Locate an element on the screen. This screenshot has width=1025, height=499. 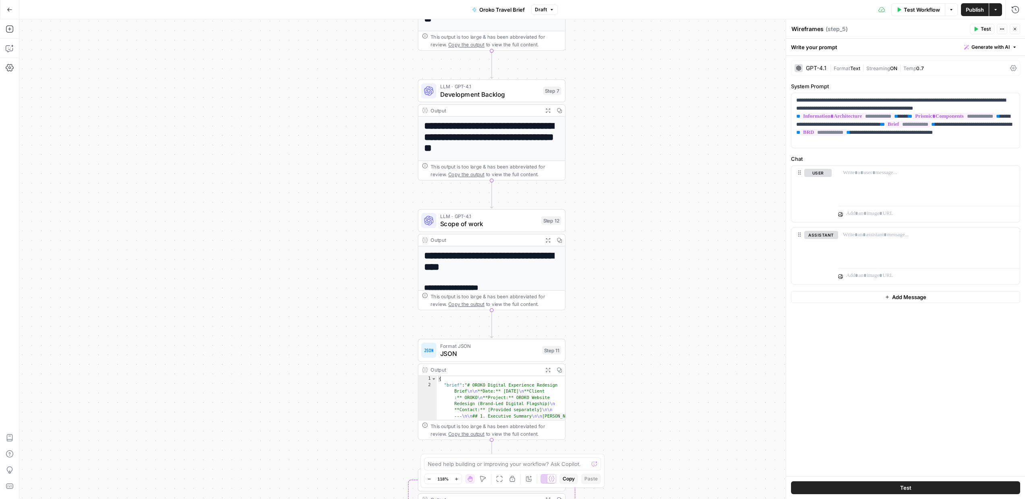
button: Paste is located at coordinates (591, 479).